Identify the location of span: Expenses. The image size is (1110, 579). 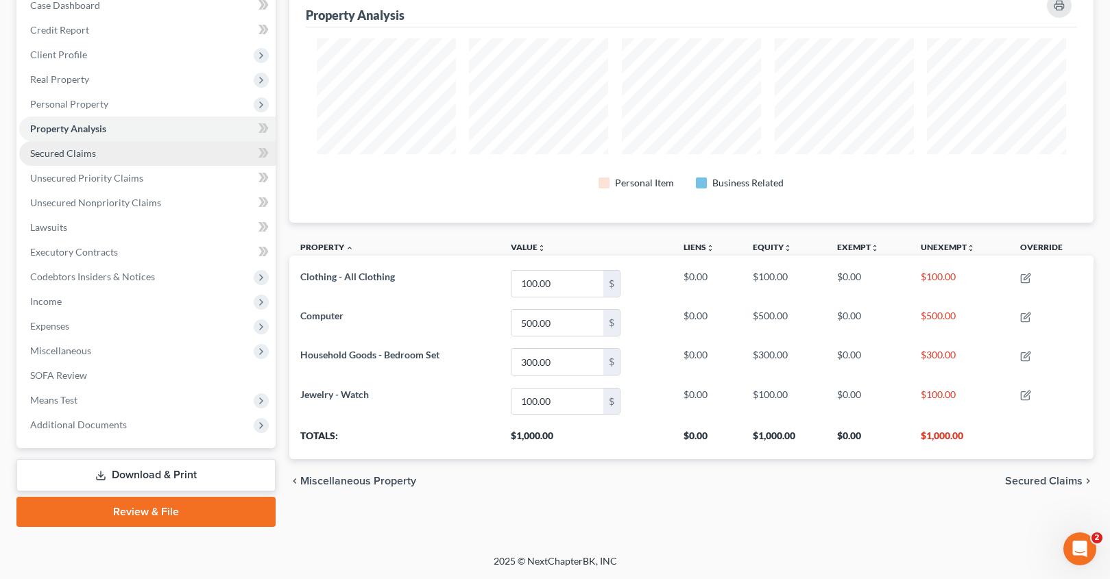
(49, 326).